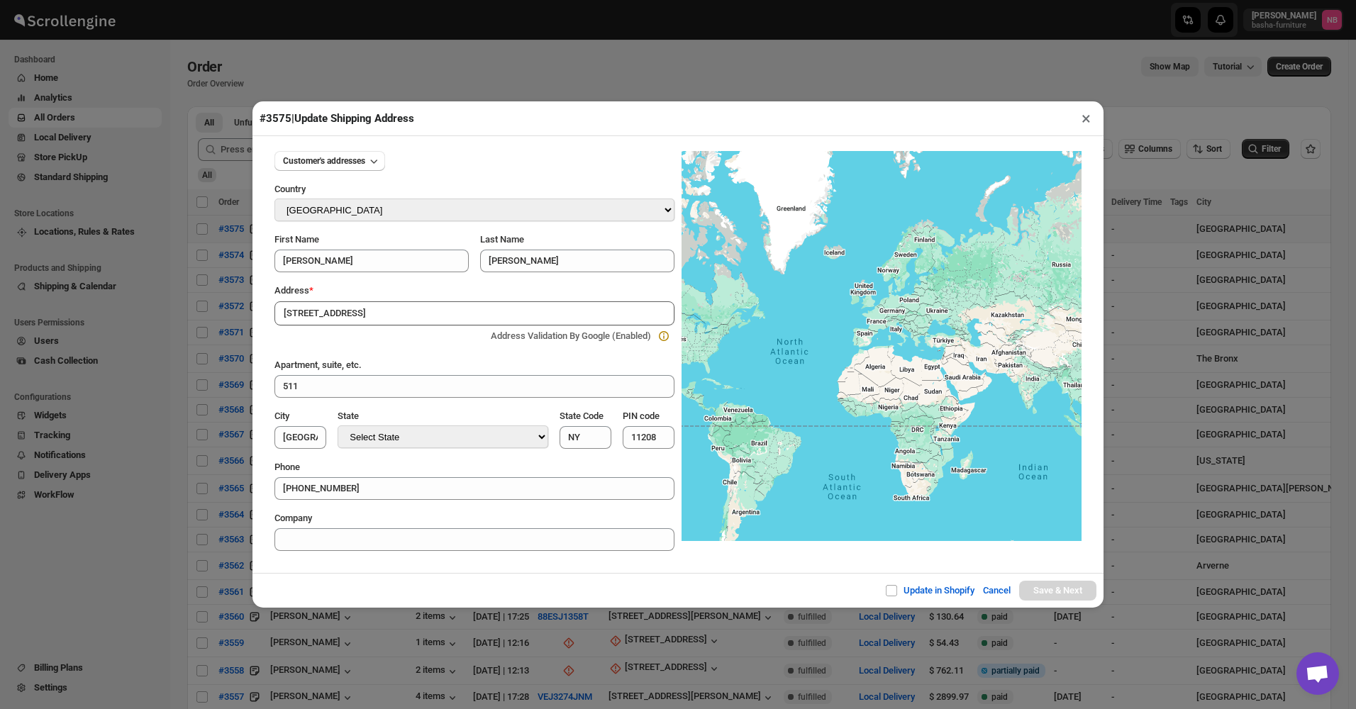 The image size is (1356, 709). I want to click on button: Customer's addresses, so click(330, 161).